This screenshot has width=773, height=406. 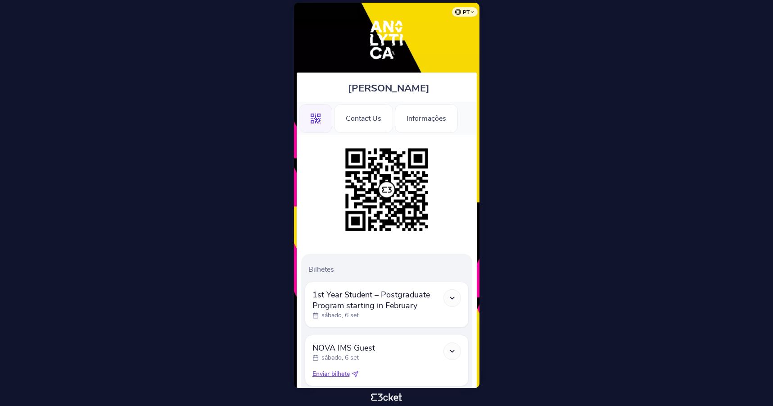 What do you see at coordinates (344, 348) in the screenshot?
I see `span: NOVA IMS Guest` at bounding box center [344, 348].